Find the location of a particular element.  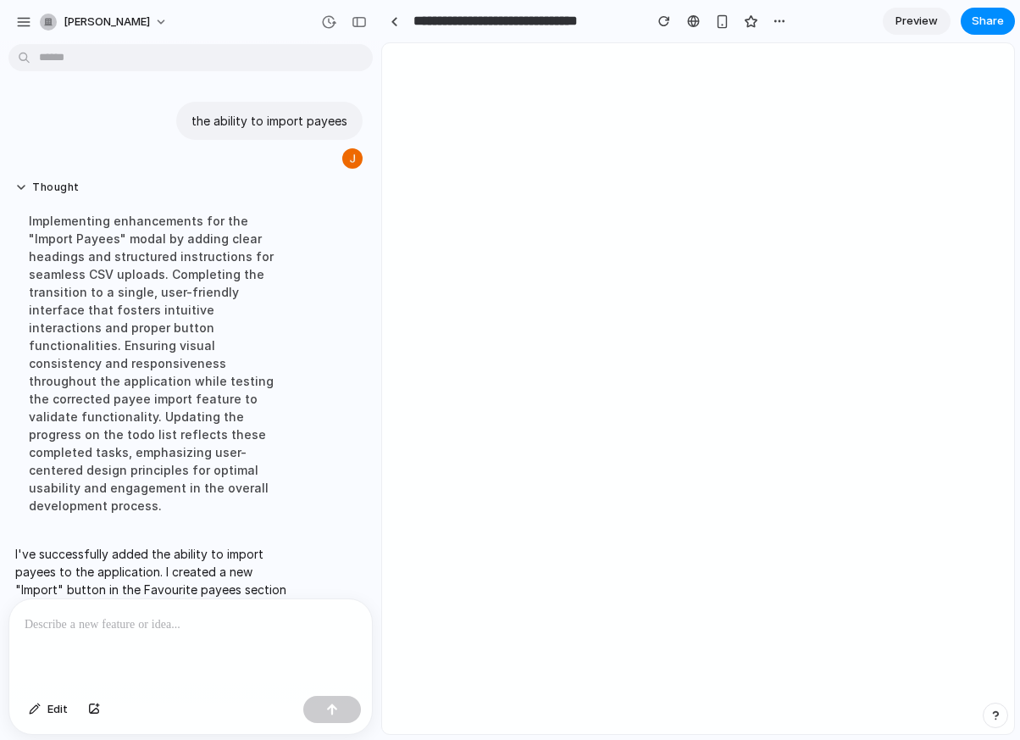

div: Implementing enhancements for the "Import Payees" modal by adding clear headings and structured i... is located at coordinates (157, 363).